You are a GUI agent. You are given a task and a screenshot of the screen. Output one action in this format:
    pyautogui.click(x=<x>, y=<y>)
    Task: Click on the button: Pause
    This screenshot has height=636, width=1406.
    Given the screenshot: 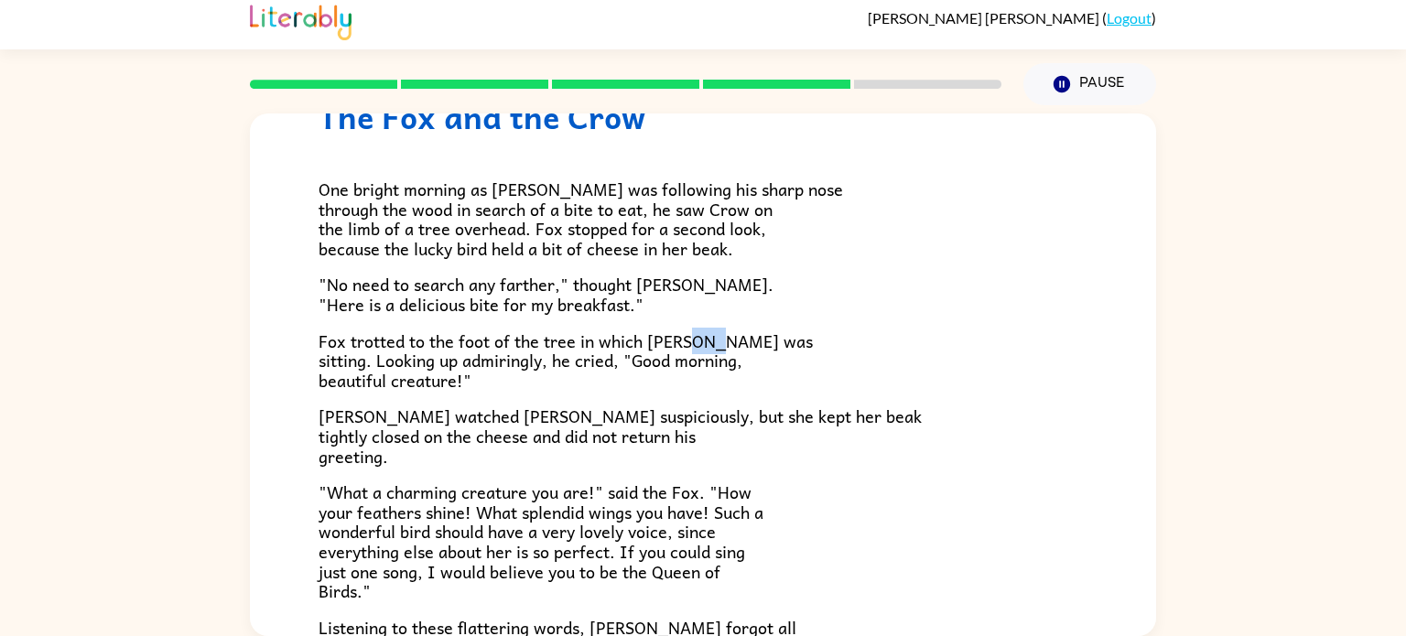 What is the action you would take?
    pyautogui.click(x=1089, y=84)
    